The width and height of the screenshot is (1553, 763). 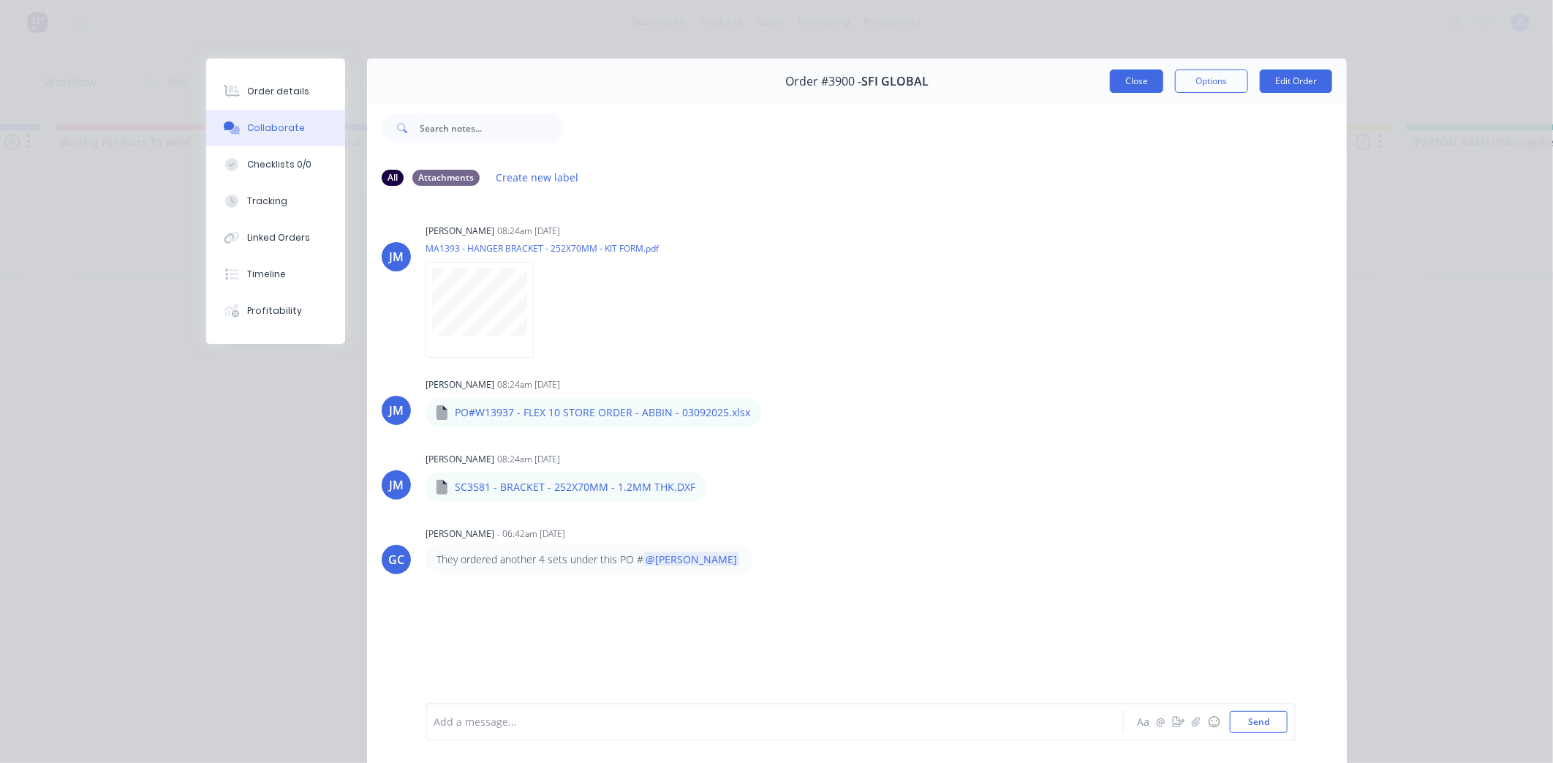 I want to click on div: Attachments, so click(x=446, y=178).